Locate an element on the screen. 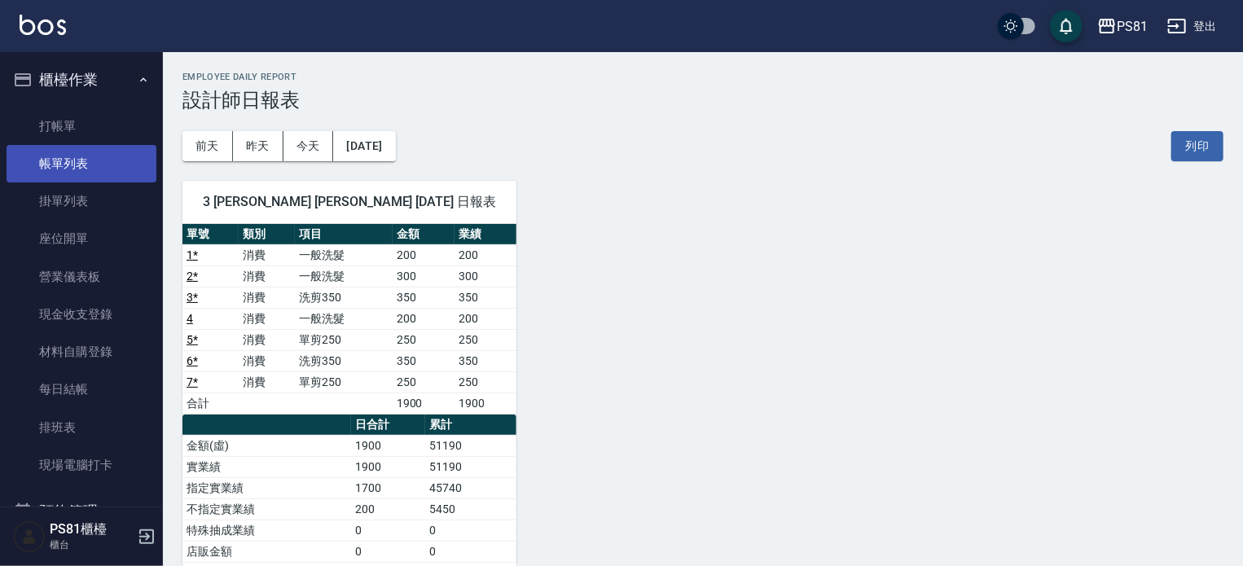 The image size is (1243, 566). button: 列印 is located at coordinates (1197, 146).